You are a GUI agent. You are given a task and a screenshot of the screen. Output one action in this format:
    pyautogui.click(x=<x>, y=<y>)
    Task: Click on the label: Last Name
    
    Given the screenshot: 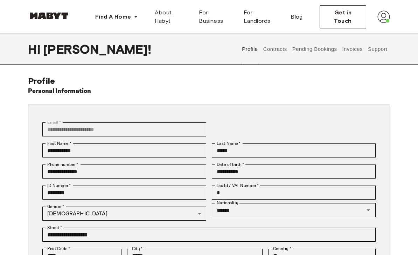 What is the action you would take?
    pyautogui.click(x=229, y=143)
    